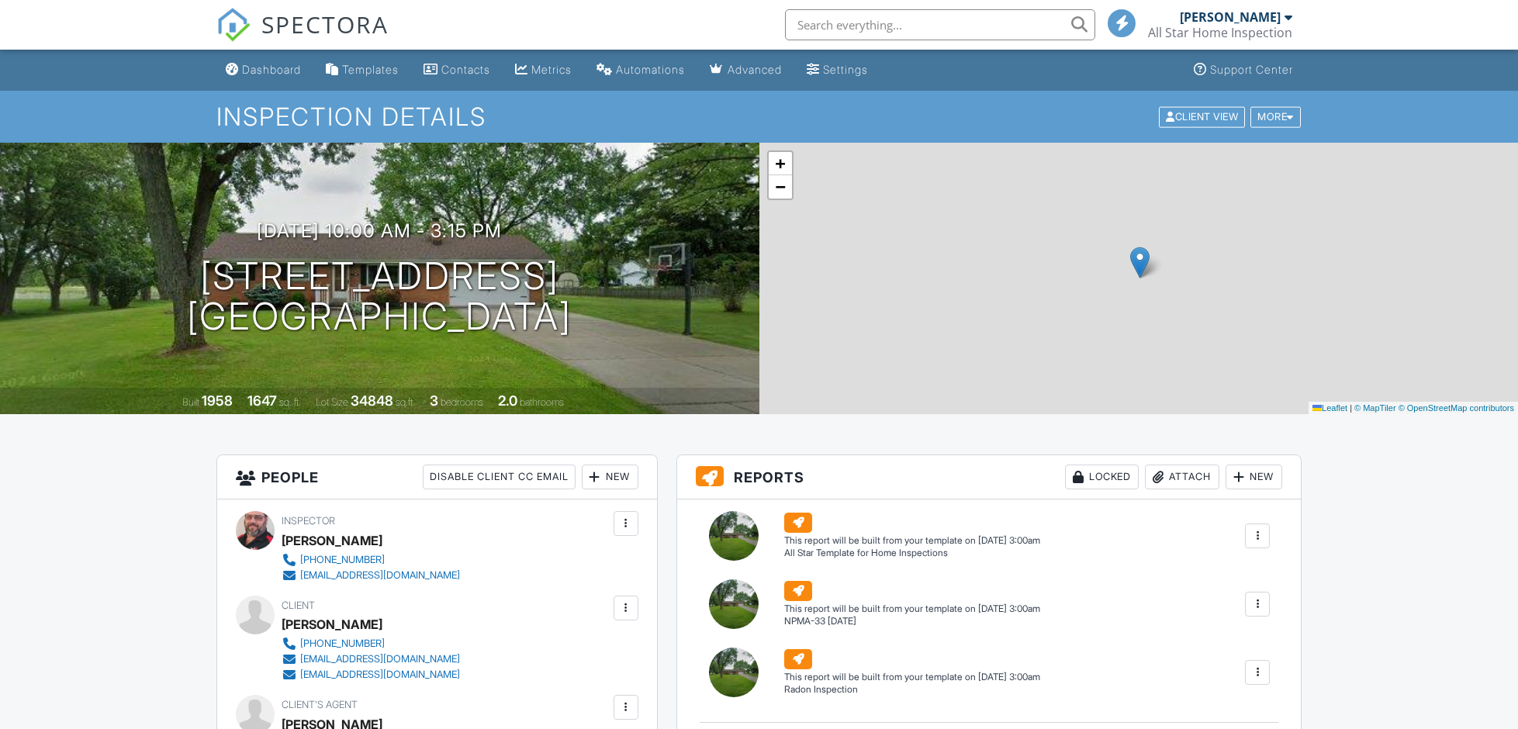  Describe the element at coordinates (745, 70) in the screenshot. I see `a: Advanced` at that location.